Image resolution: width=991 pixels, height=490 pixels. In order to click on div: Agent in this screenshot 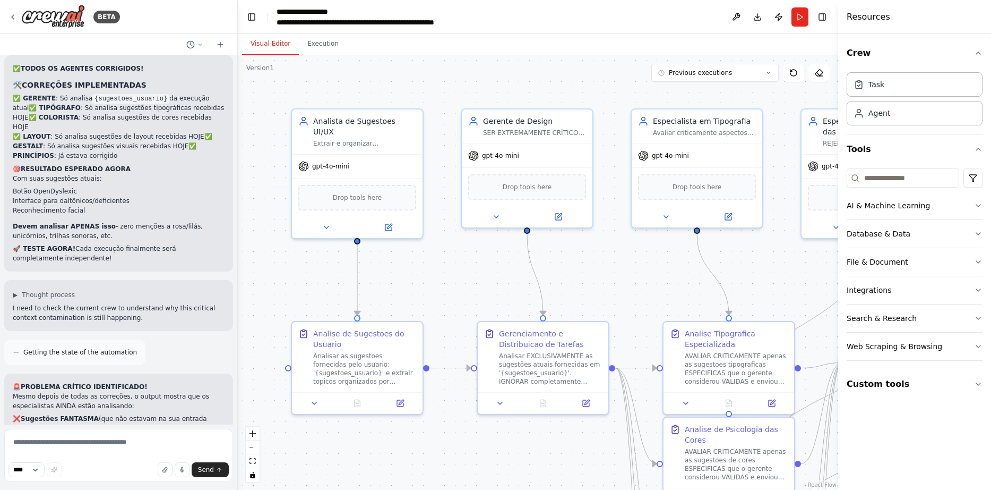, I will do `click(879, 113)`.